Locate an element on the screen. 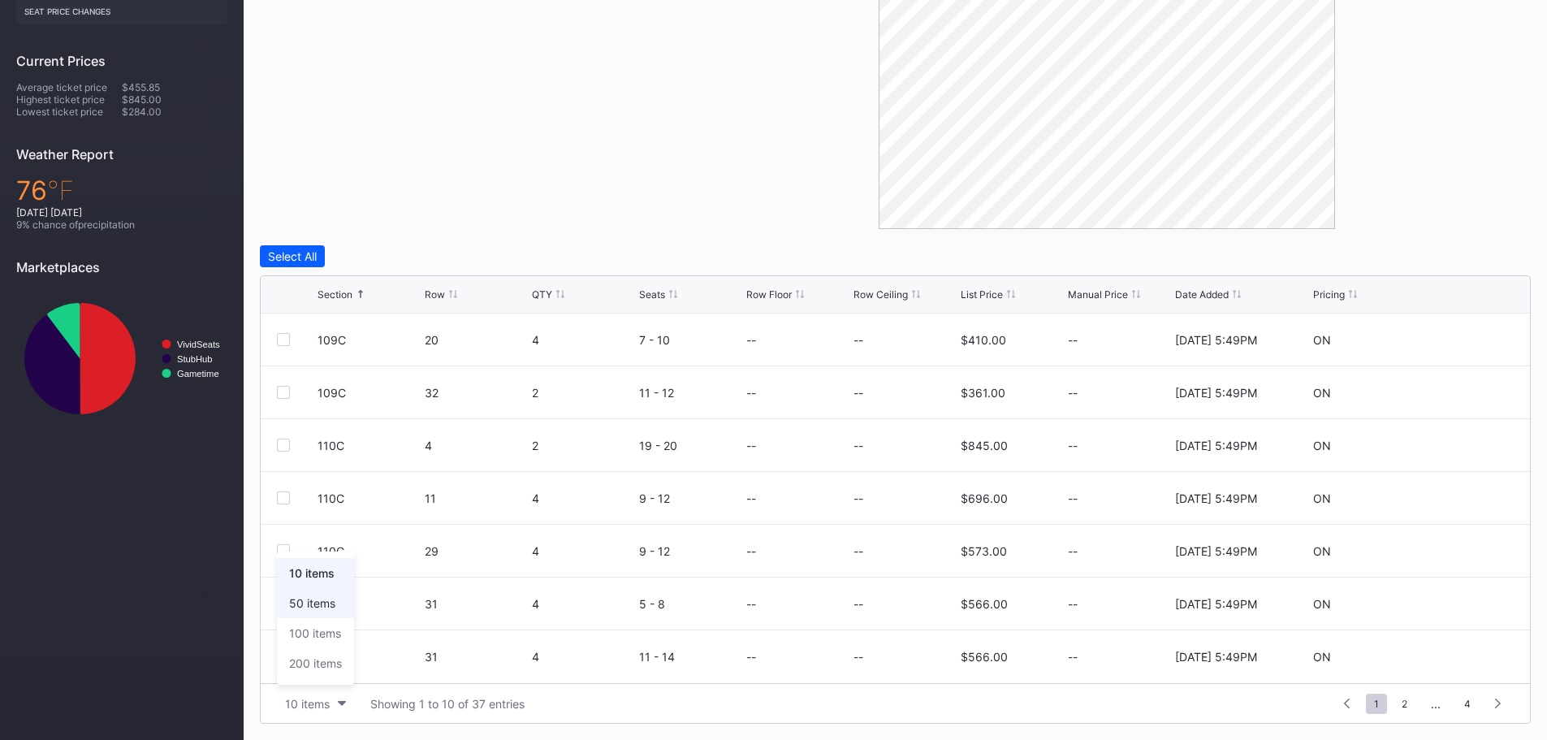  div: 32 is located at coordinates (476, 392).